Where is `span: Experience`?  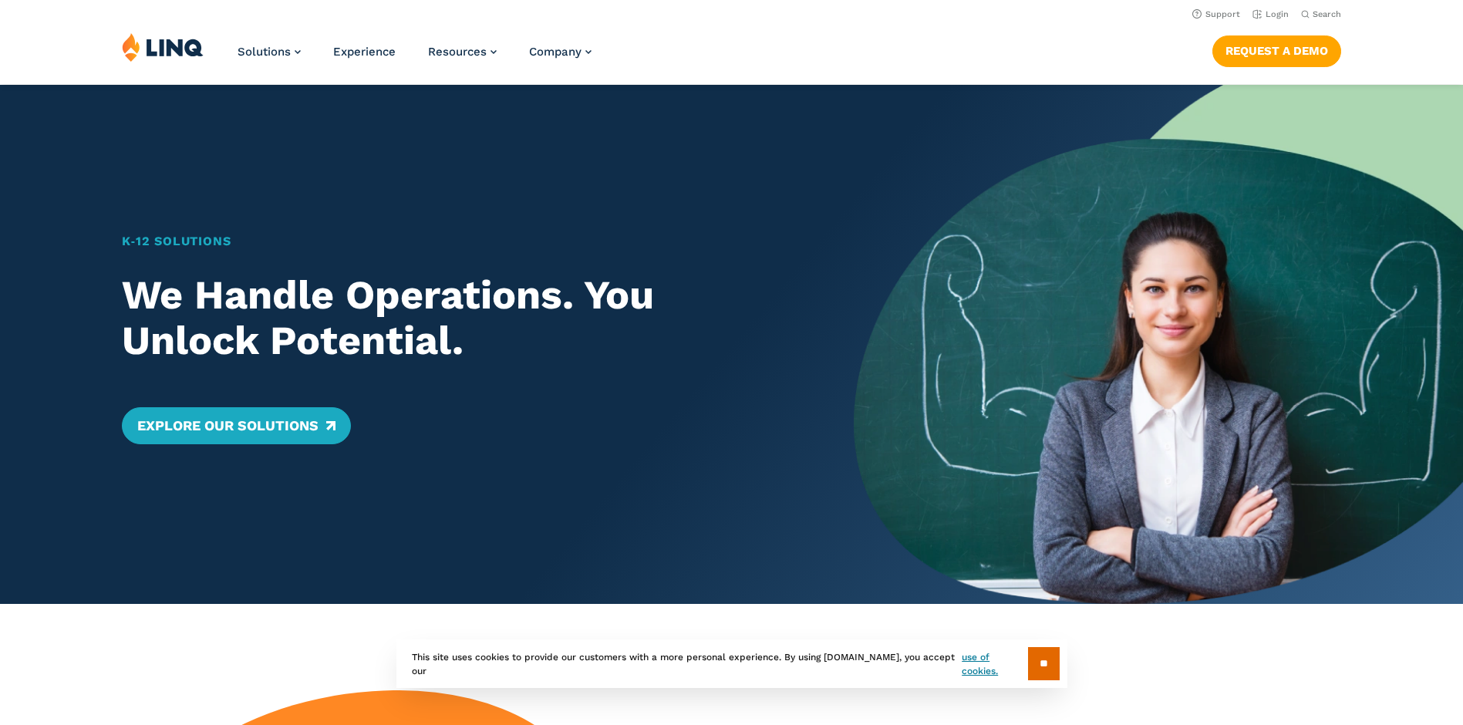 span: Experience is located at coordinates (364, 52).